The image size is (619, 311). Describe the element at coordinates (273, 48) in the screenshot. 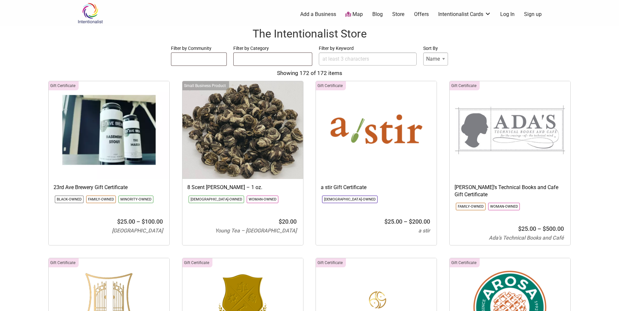

I see `label: Filter by Category` at that location.